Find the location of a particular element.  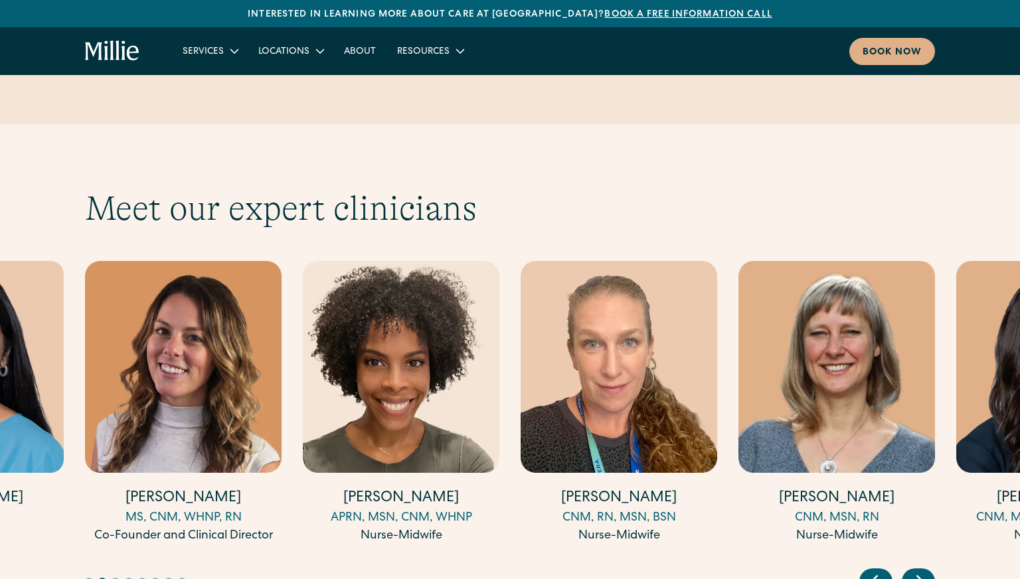

div: APRN, MSN, CNM, WHNP is located at coordinates (401, 518).